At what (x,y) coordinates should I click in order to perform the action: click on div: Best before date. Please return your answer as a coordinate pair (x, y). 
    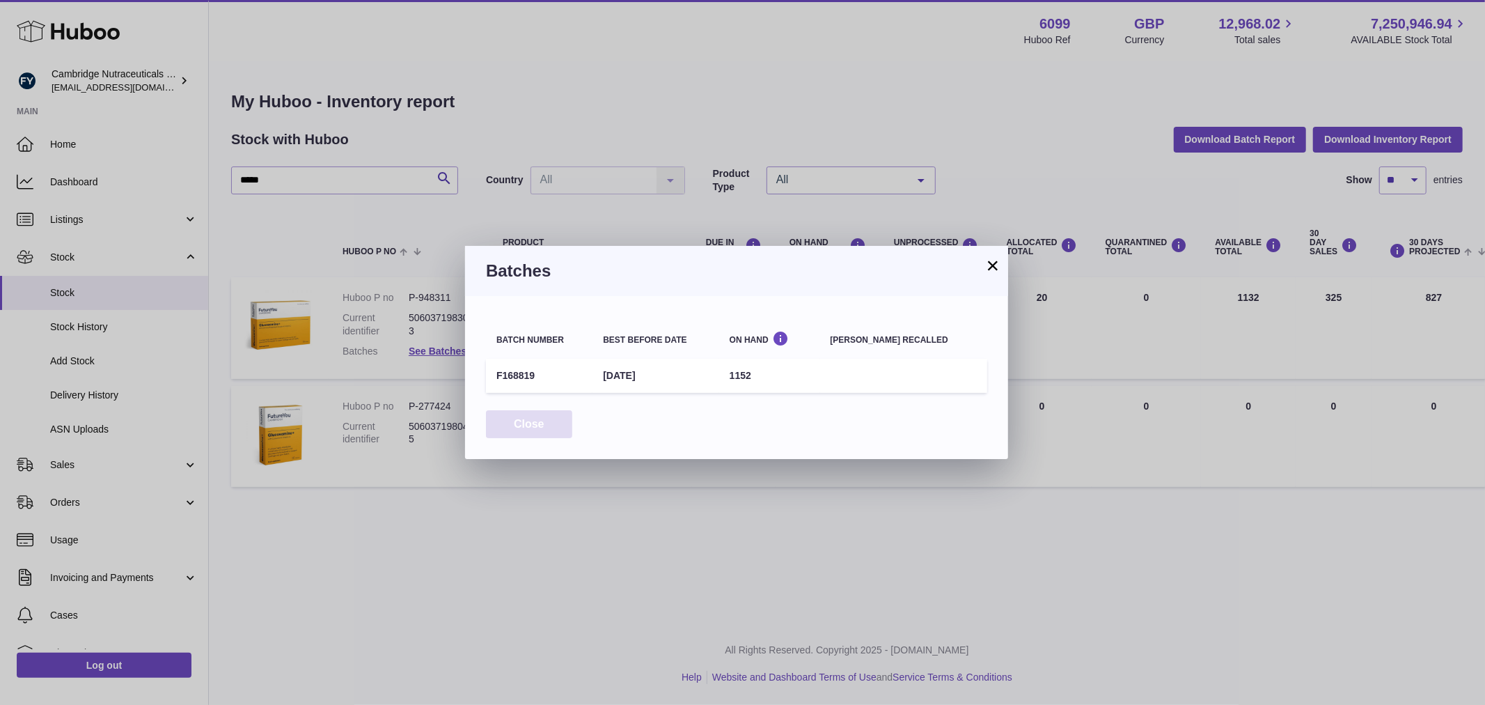
    Looking at the image, I should click on (655, 340).